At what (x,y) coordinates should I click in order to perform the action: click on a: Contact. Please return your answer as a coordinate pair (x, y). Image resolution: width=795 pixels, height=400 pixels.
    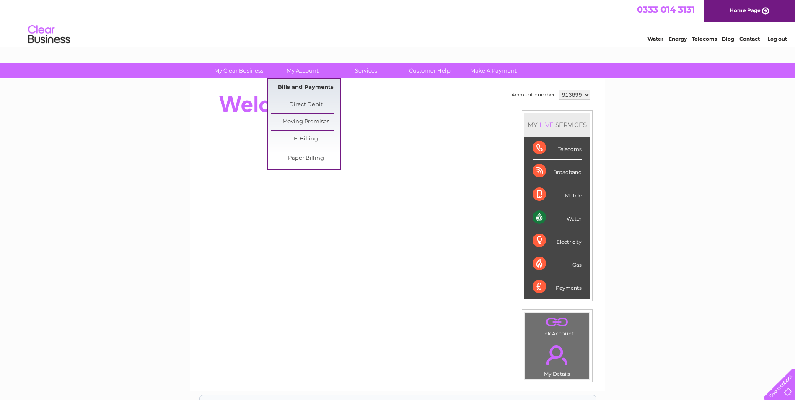
    Looking at the image, I should click on (750, 39).